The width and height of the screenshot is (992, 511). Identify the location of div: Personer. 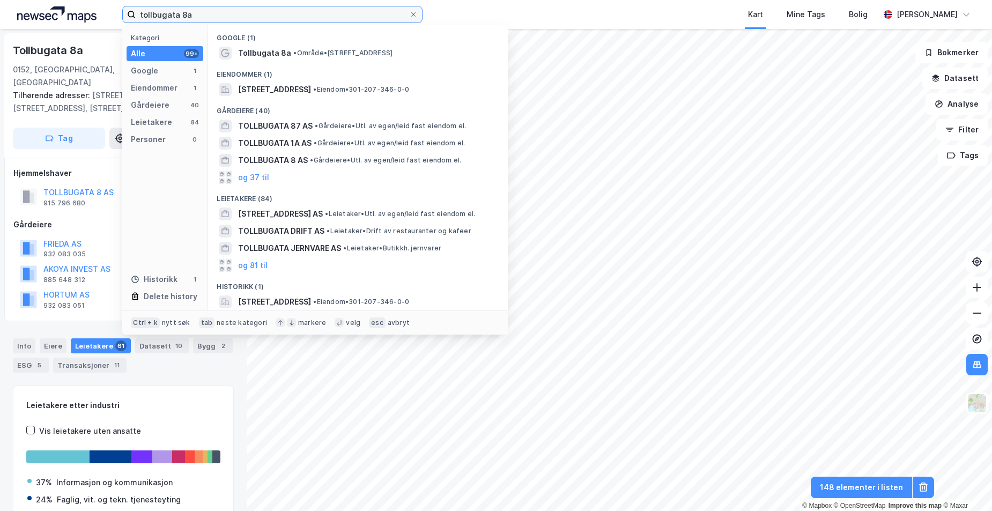
(148, 139).